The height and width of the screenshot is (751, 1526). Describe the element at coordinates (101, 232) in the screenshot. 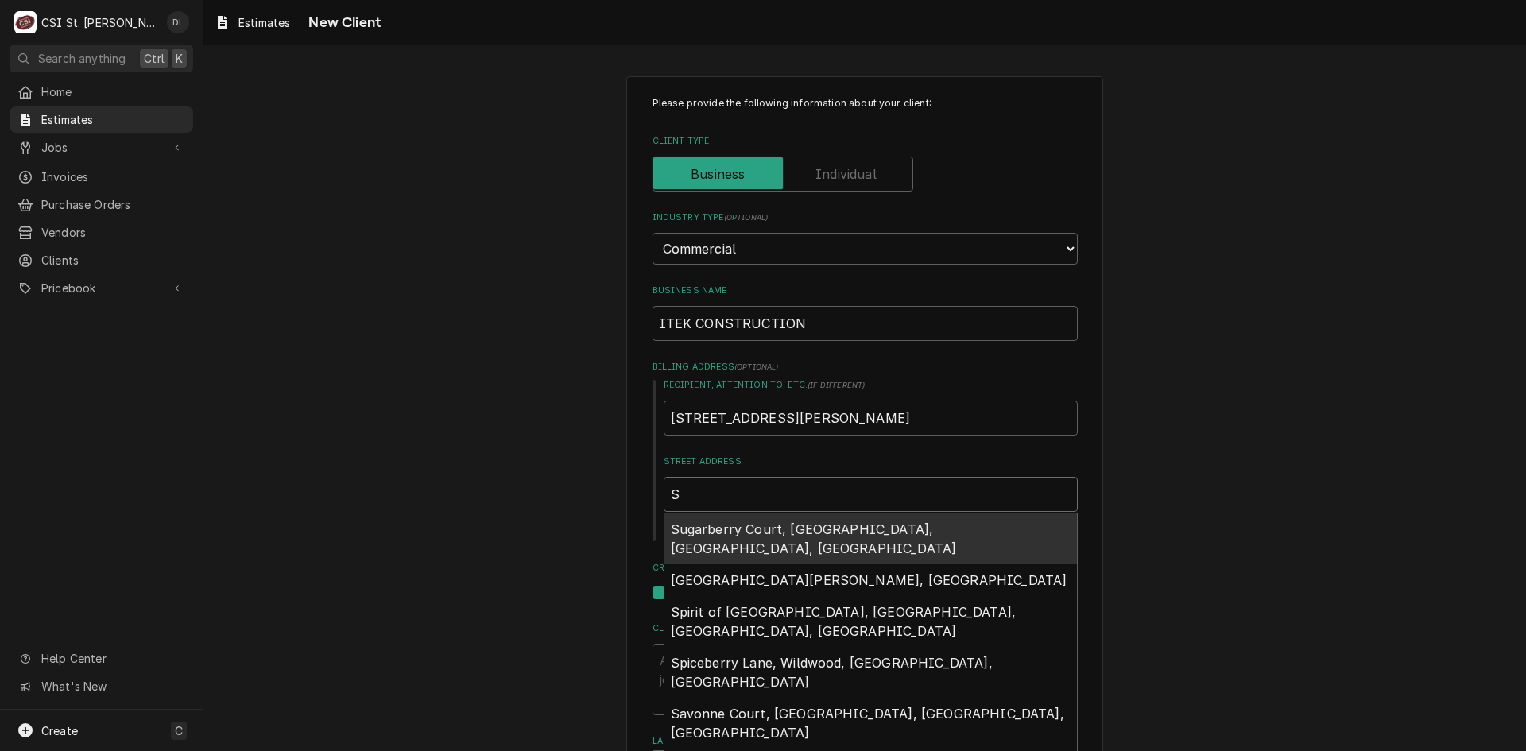

I see `a: Vendors` at that location.